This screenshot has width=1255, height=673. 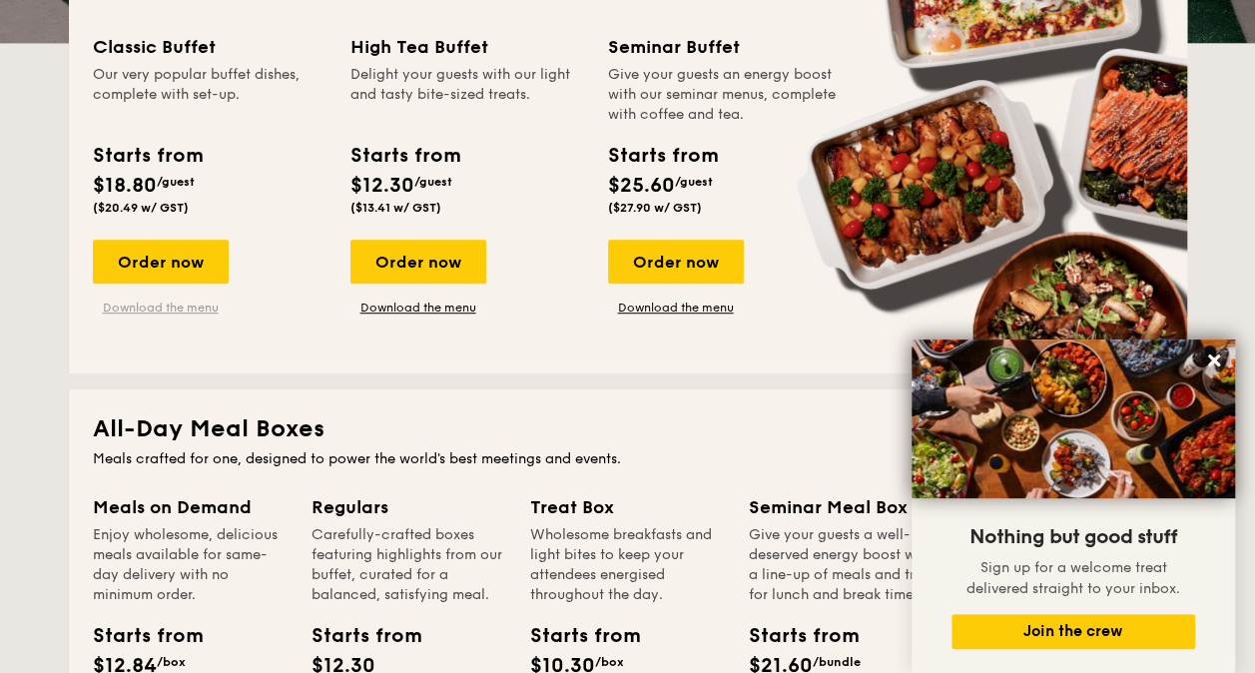 What do you see at coordinates (846, 565) in the screenshot?
I see `div: Give your guests a well-deserved energy boost with a line-up of meals and treats for lunch and br...` at bounding box center [846, 565].